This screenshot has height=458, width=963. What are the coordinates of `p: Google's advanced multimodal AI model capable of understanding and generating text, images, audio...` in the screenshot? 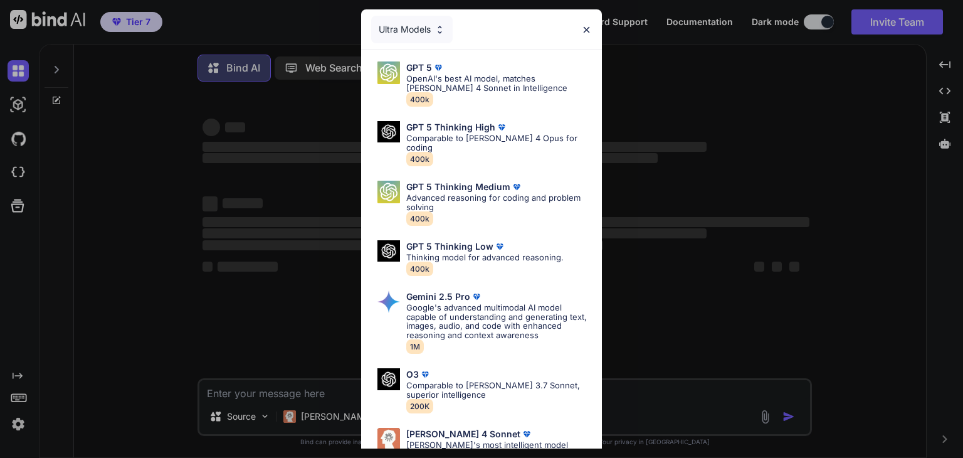 It's located at (499, 322).